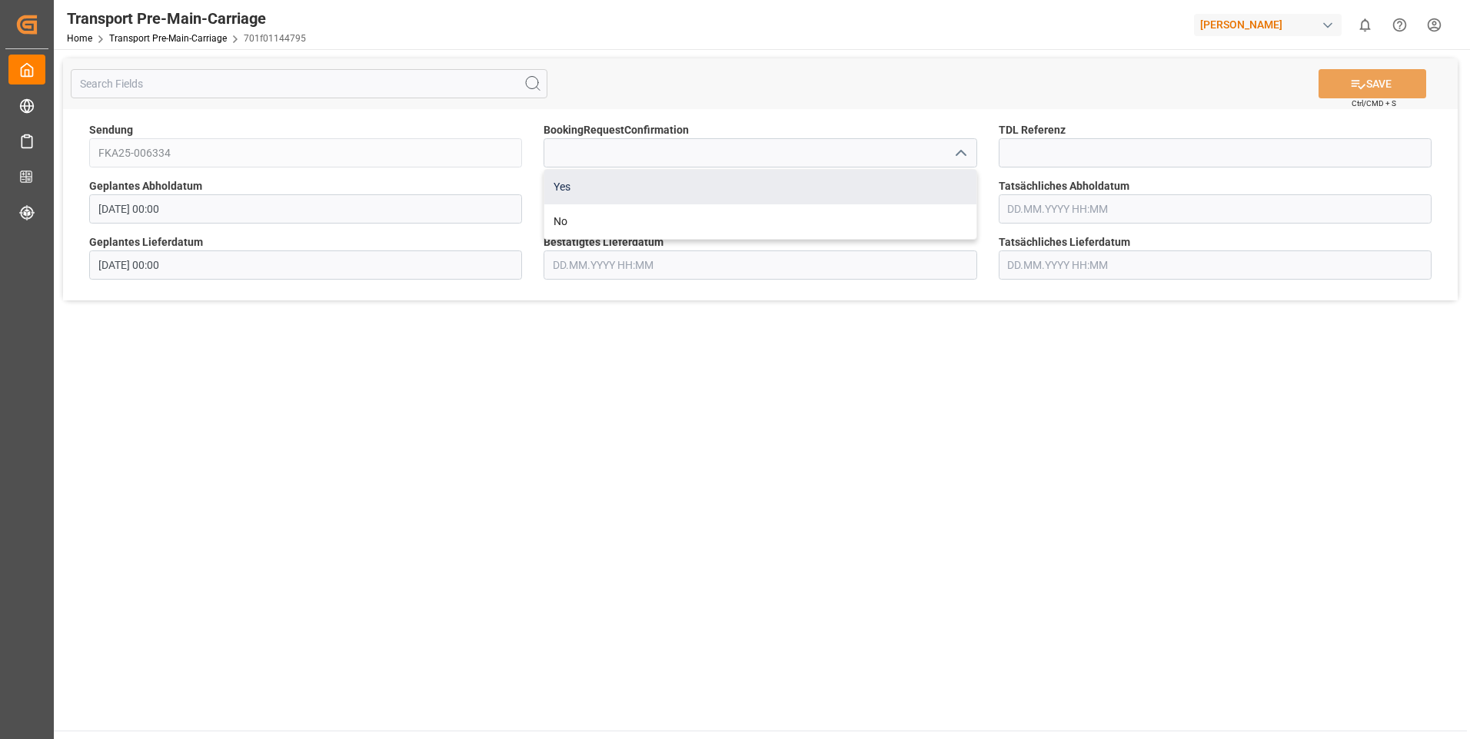 Image resolution: width=1470 pixels, height=739 pixels. What do you see at coordinates (759, 221) in the screenshot?
I see `div: No` at bounding box center [759, 221].